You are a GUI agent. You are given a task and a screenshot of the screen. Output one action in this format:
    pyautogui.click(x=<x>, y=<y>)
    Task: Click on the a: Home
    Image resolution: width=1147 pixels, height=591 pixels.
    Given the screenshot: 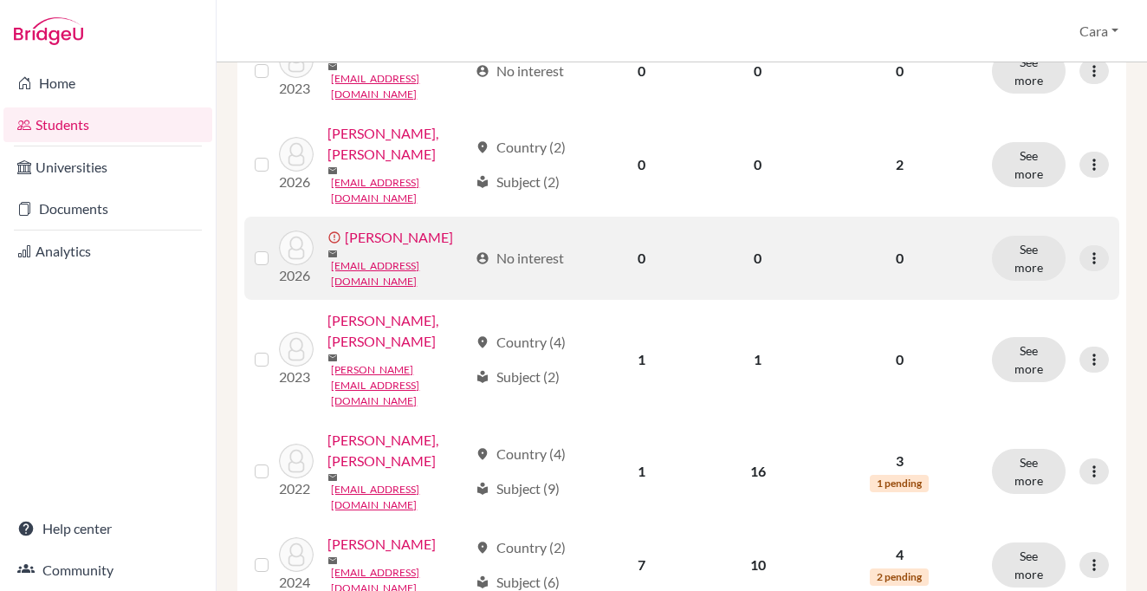 What is the action you would take?
    pyautogui.click(x=107, y=83)
    